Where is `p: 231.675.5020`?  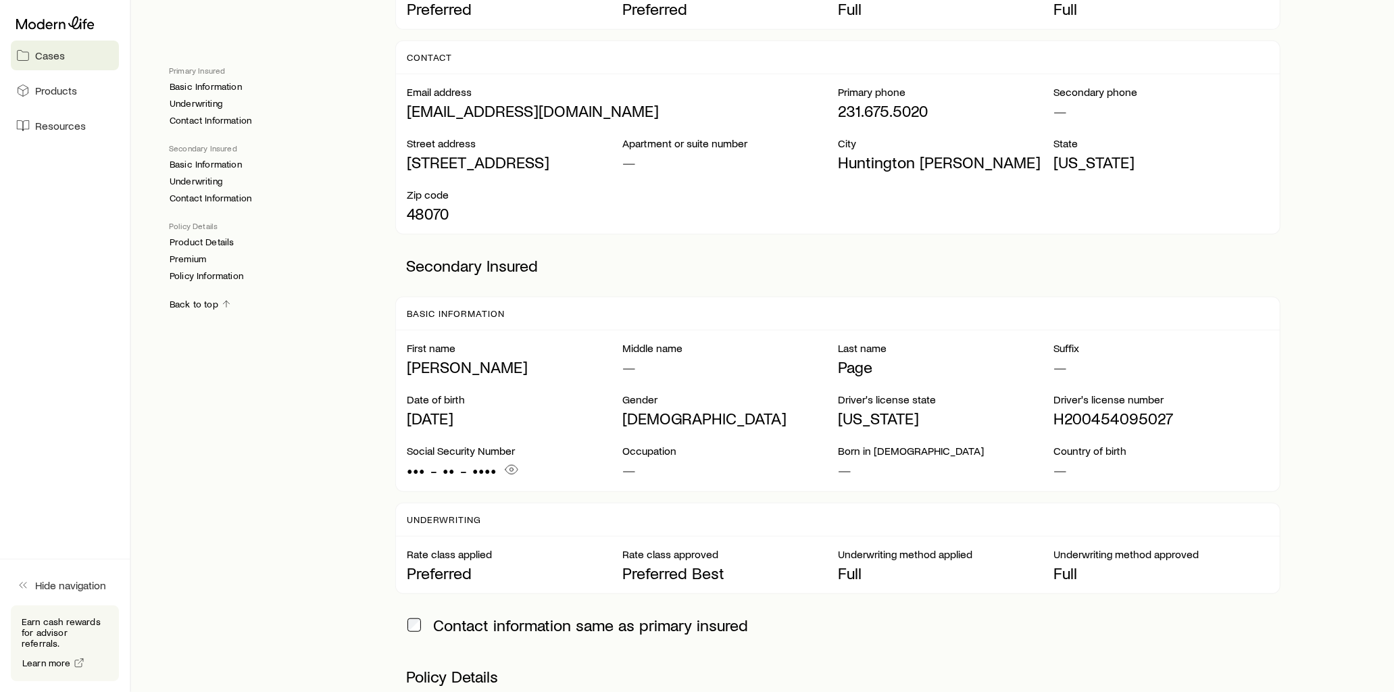
p: 231.675.5020 is located at coordinates (945, 111).